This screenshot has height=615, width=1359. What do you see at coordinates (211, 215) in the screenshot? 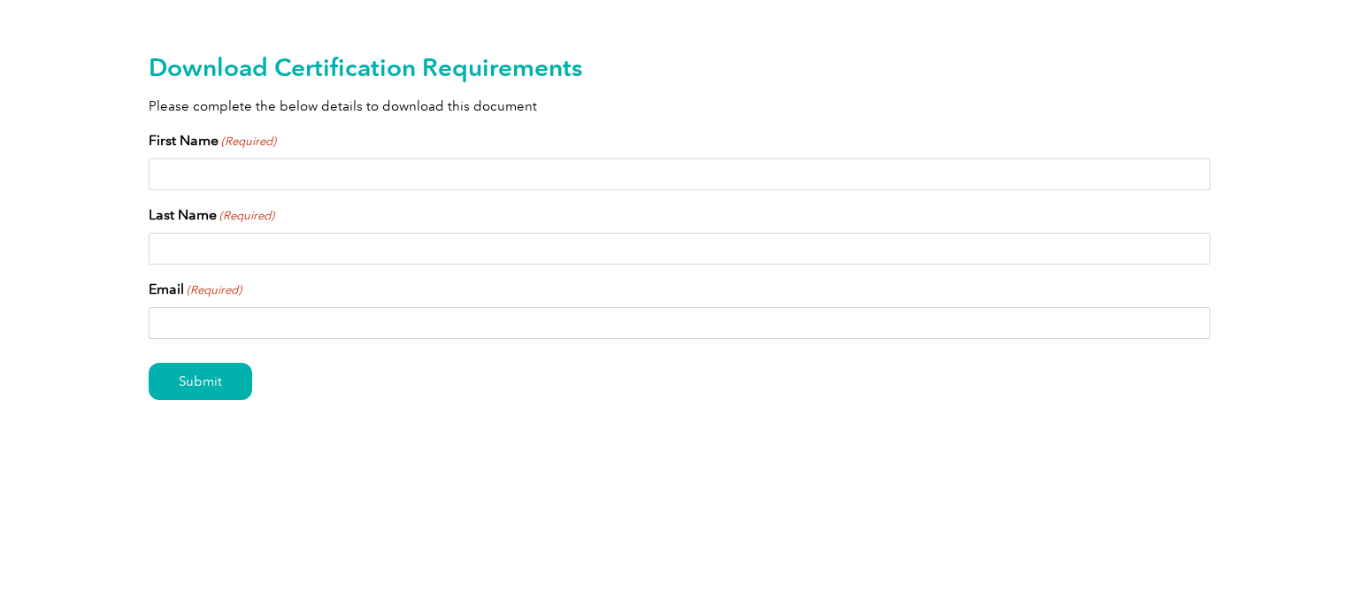
I see `label: Last Name` at bounding box center [211, 215].